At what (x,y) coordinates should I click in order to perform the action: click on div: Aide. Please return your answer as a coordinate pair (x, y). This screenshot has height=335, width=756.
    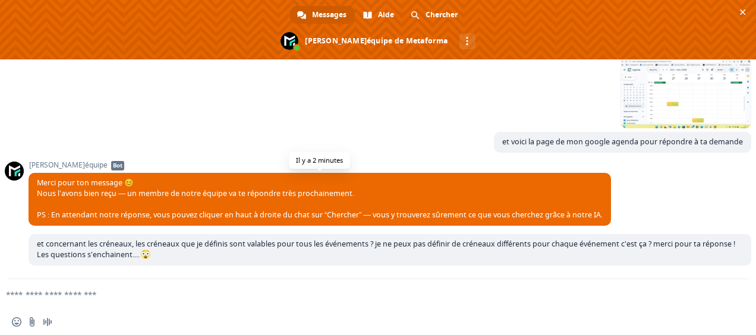
    Looking at the image, I should click on (379, 15).